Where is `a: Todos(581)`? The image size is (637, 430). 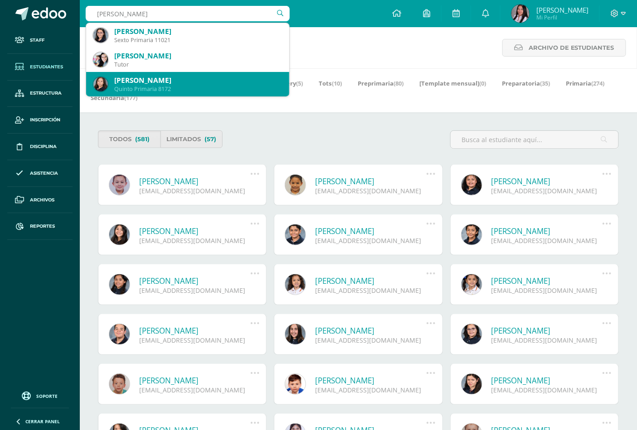
a: Todos(581) is located at coordinates (129, 139).